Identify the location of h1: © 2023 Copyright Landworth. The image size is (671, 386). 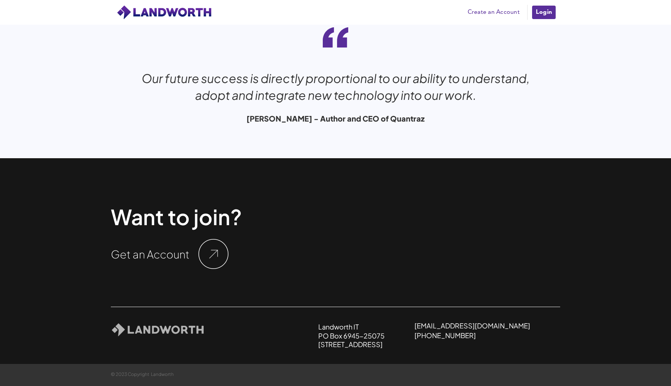
(142, 375).